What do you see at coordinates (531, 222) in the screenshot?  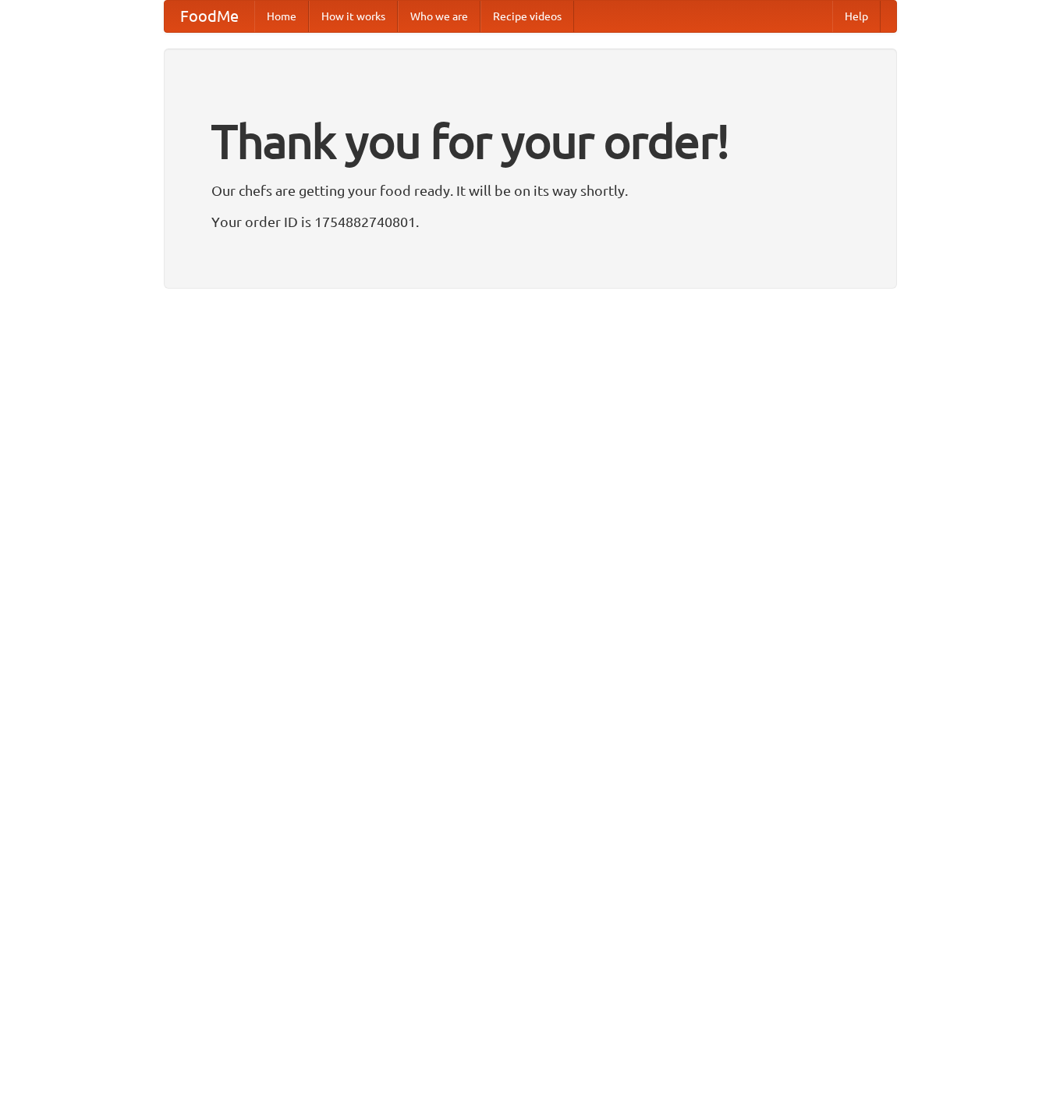 I see `p: Your order ID is 1754882740801.` at bounding box center [531, 222].